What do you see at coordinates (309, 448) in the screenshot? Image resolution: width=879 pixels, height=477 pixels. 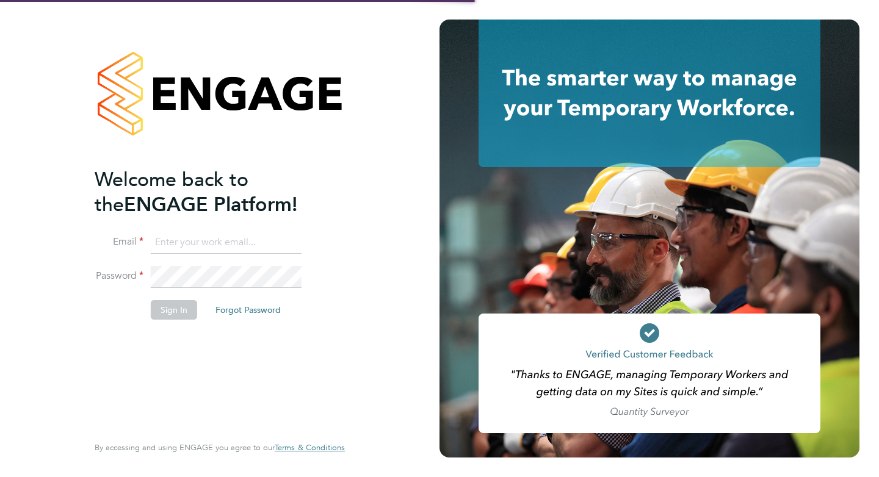 I see `a: Terms & Conditions` at bounding box center [309, 448].